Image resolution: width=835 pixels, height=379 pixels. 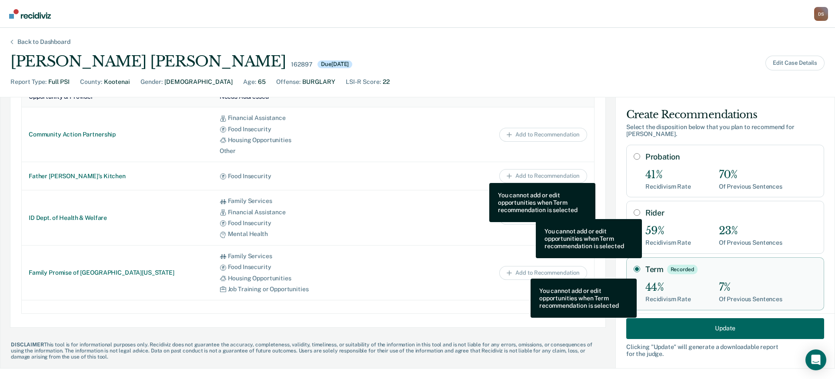 What do you see at coordinates (751, 231) in the screenshot?
I see `div: 23%` at bounding box center [751, 231].